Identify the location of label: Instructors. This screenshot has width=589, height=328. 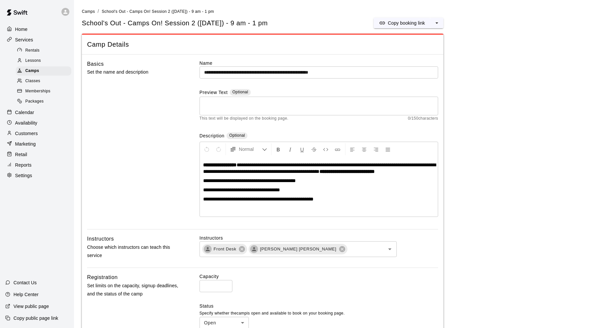
(319, 238).